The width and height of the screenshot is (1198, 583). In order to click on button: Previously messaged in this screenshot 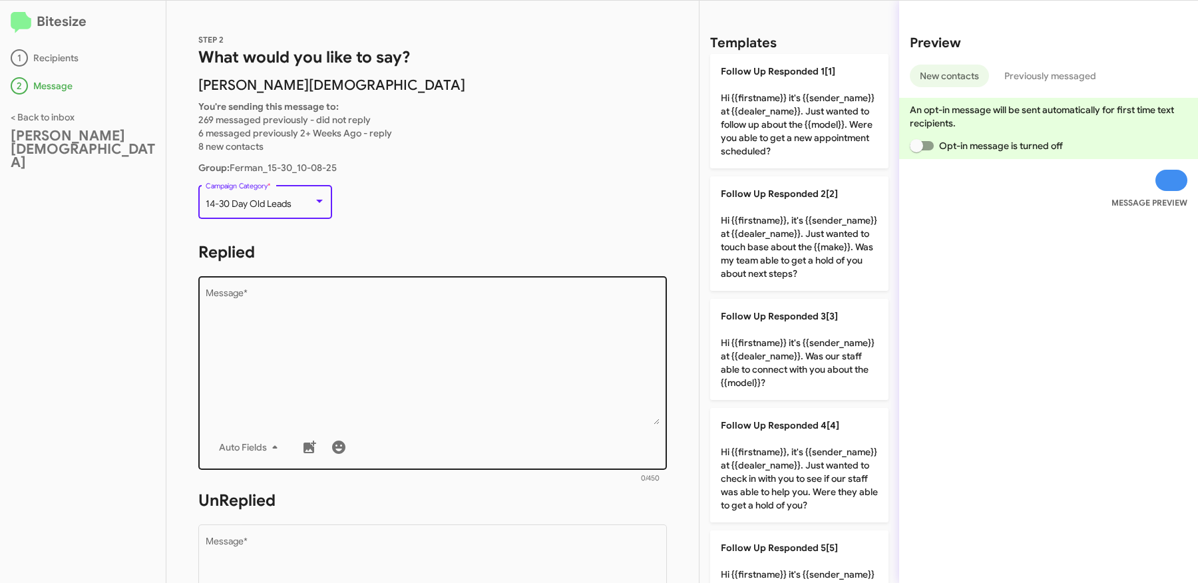, I will do `click(1051, 76)`.